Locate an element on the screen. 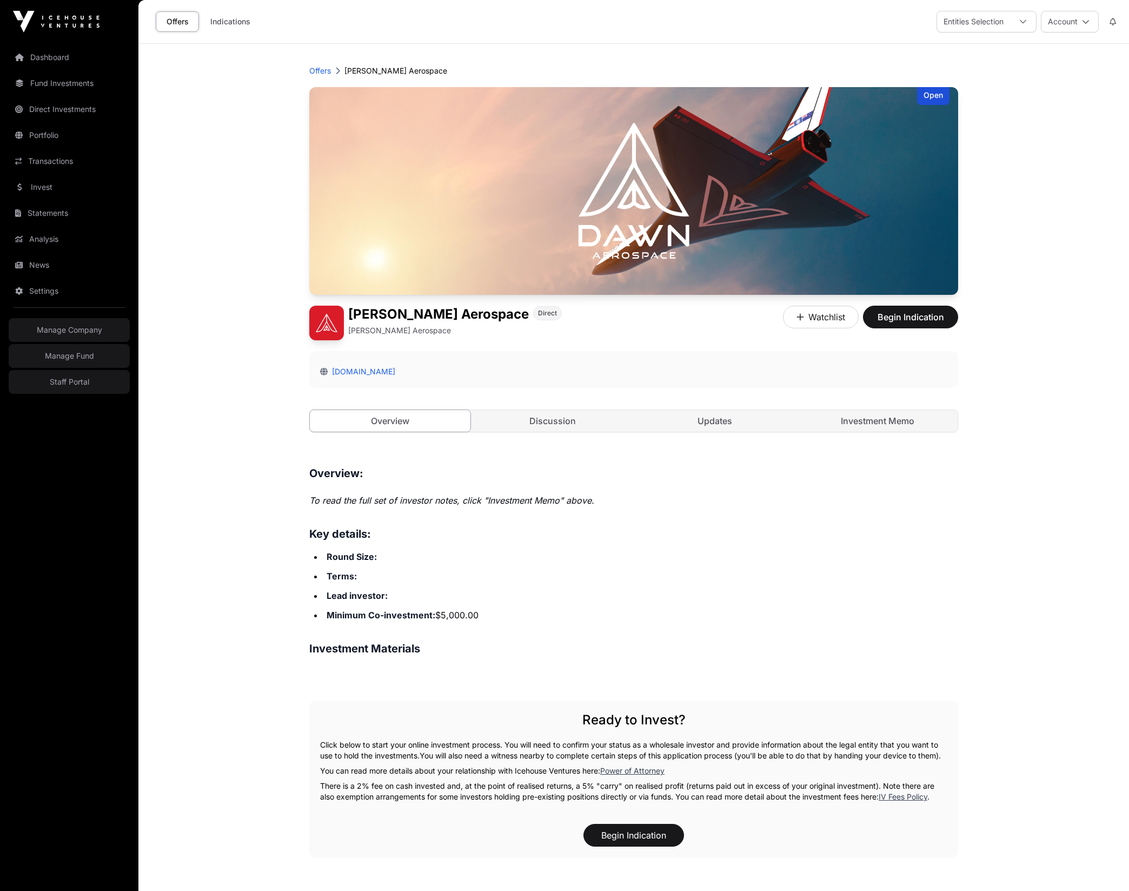 This screenshot has width=1129, height=891. a: Updates is located at coordinates (715, 421).